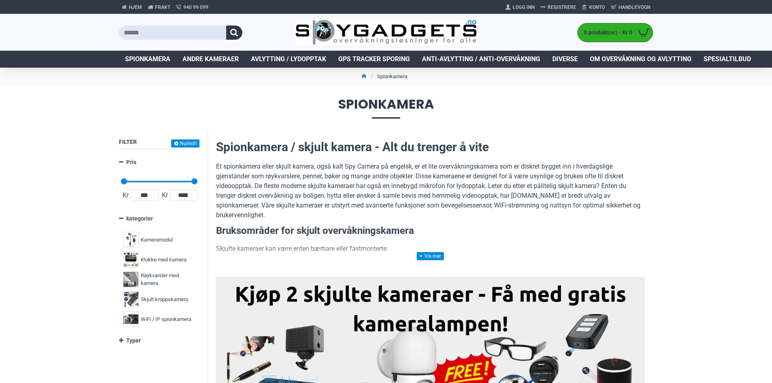 The image size is (772, 383). What do you see at coordinates (159, 218) in the screenshot?
I see `a: kategorier` at bounding box center [159, 218].